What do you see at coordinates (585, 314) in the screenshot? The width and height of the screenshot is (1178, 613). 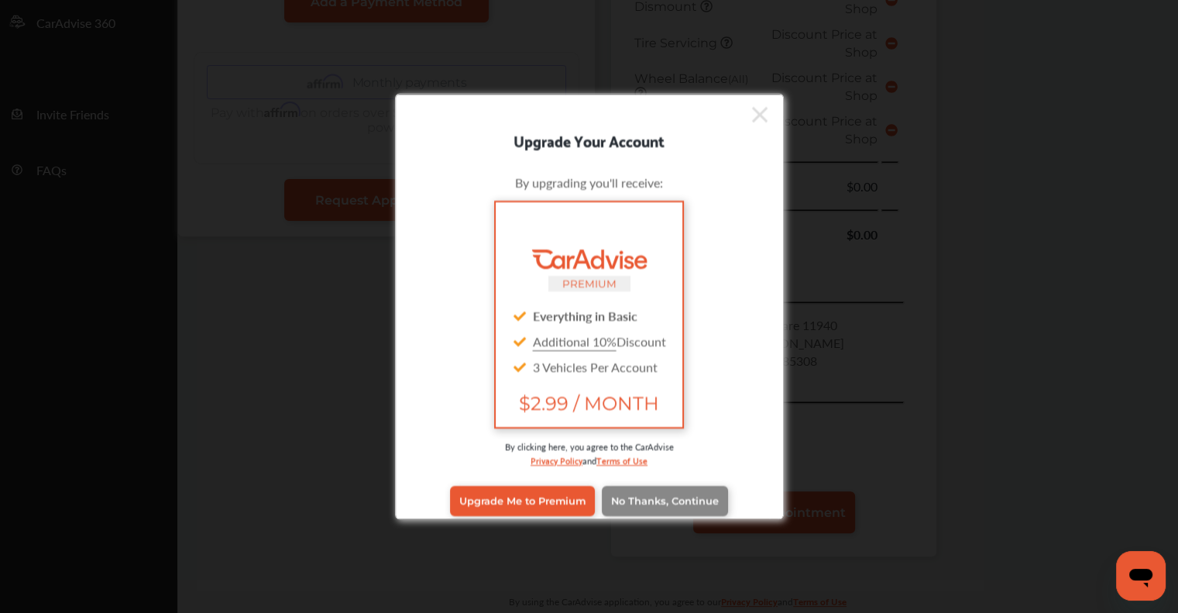 I see `strong: Everything in Basic` at bounding box center [585, 314].